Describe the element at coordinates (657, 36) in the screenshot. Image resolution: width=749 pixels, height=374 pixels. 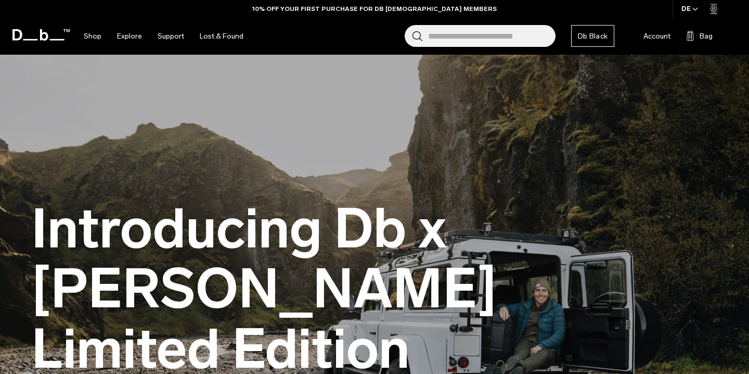
I see `span: Account` at that location.